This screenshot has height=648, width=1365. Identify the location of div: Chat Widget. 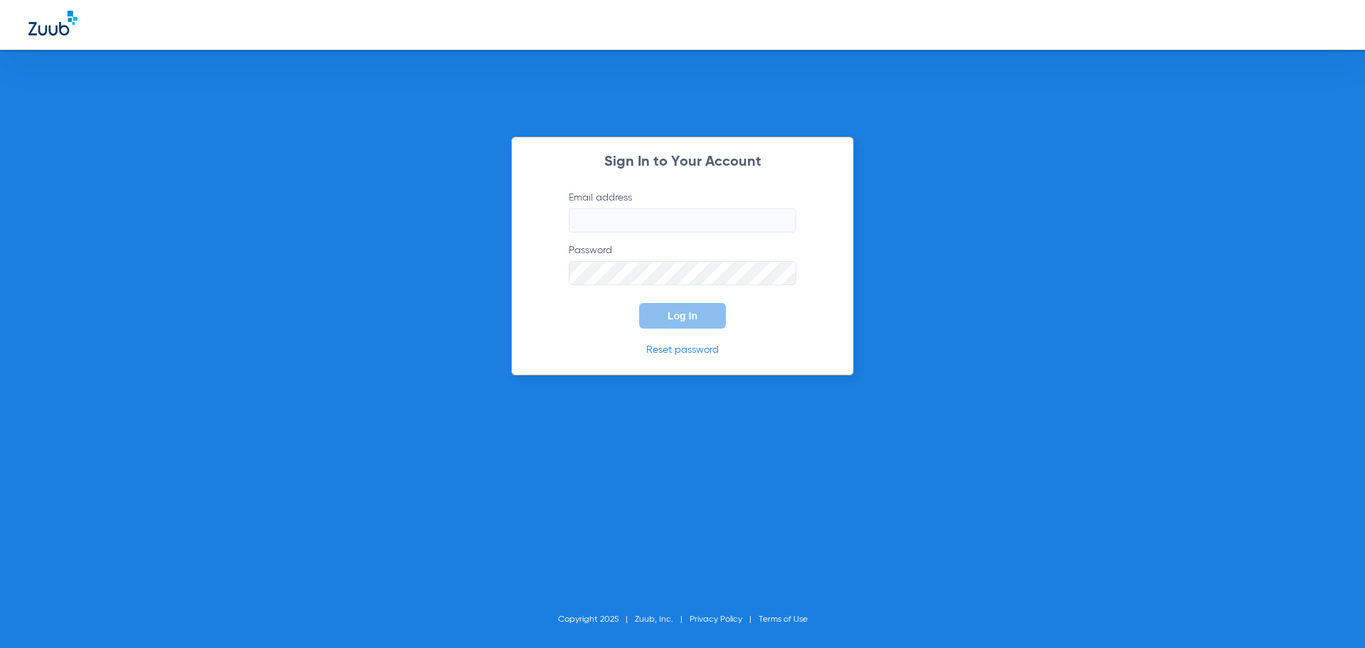
(1329, 614).